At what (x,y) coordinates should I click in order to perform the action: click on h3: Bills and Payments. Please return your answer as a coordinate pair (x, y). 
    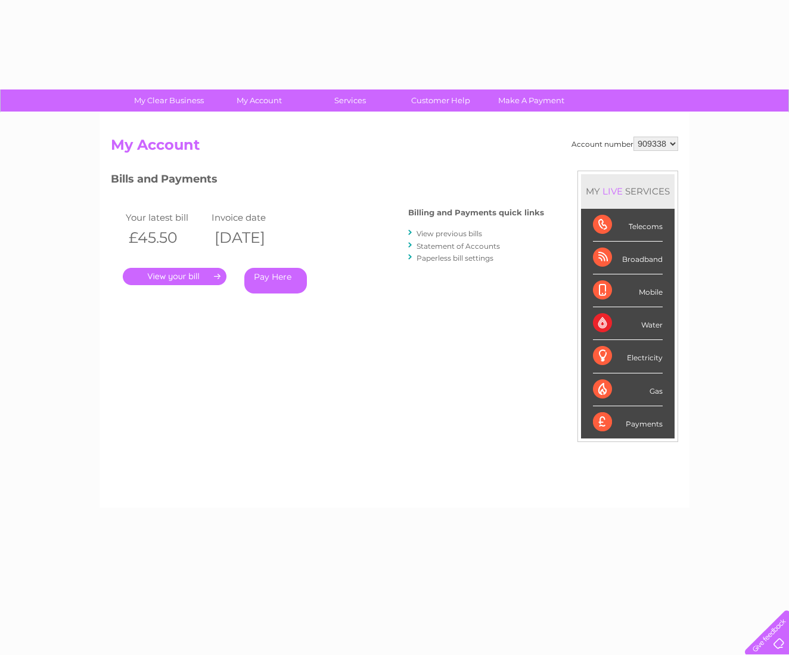
    Looking at the image, I should click on (327, 181).